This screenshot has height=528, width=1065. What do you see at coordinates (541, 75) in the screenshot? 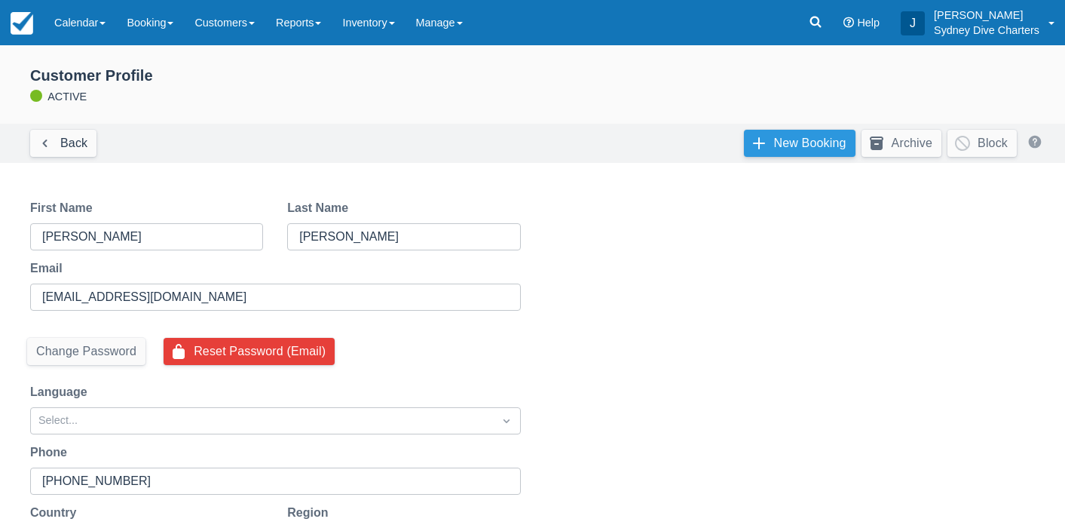
I see `div: Customer Profile` at bounding box center [541, 75].